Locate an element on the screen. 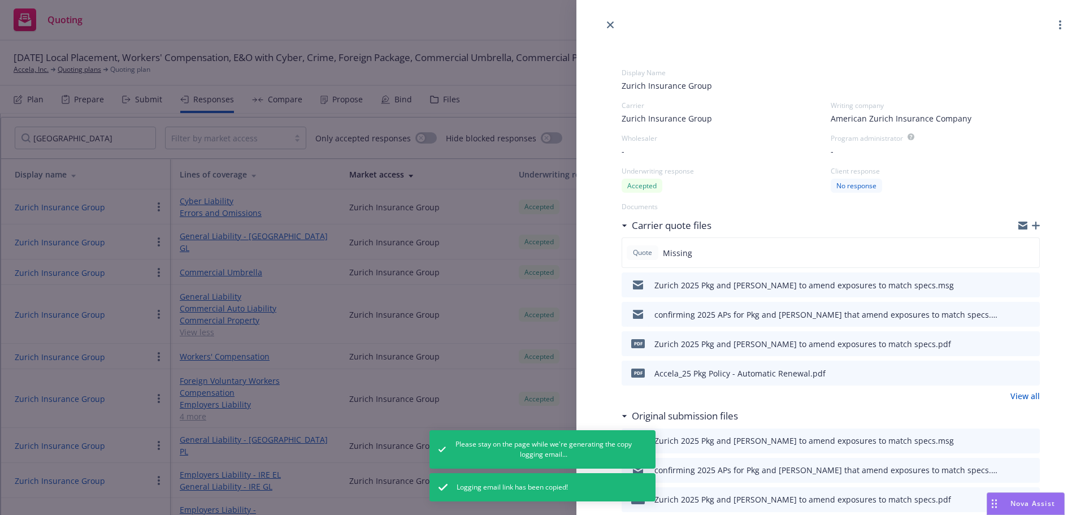 Image resolution: width=1085 pixels, height=515 pixels. span: Please stay on the page while we're generating the copy logging email... is located at coordinates (544, 449).